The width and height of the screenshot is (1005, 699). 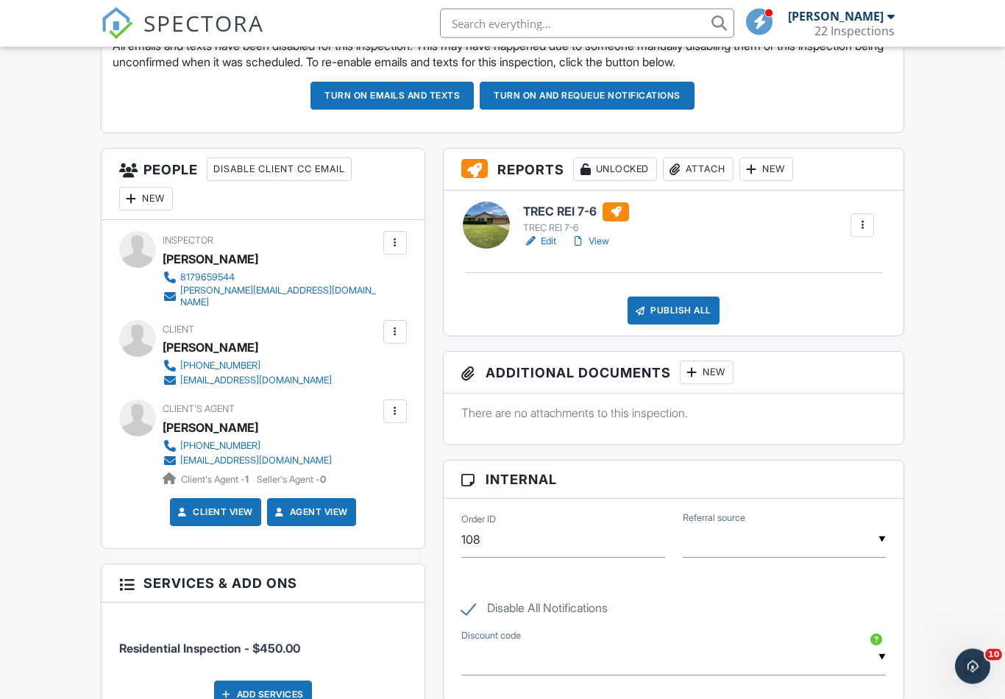 I want to click on a: SPECTORA, so click(x=183, y=35).